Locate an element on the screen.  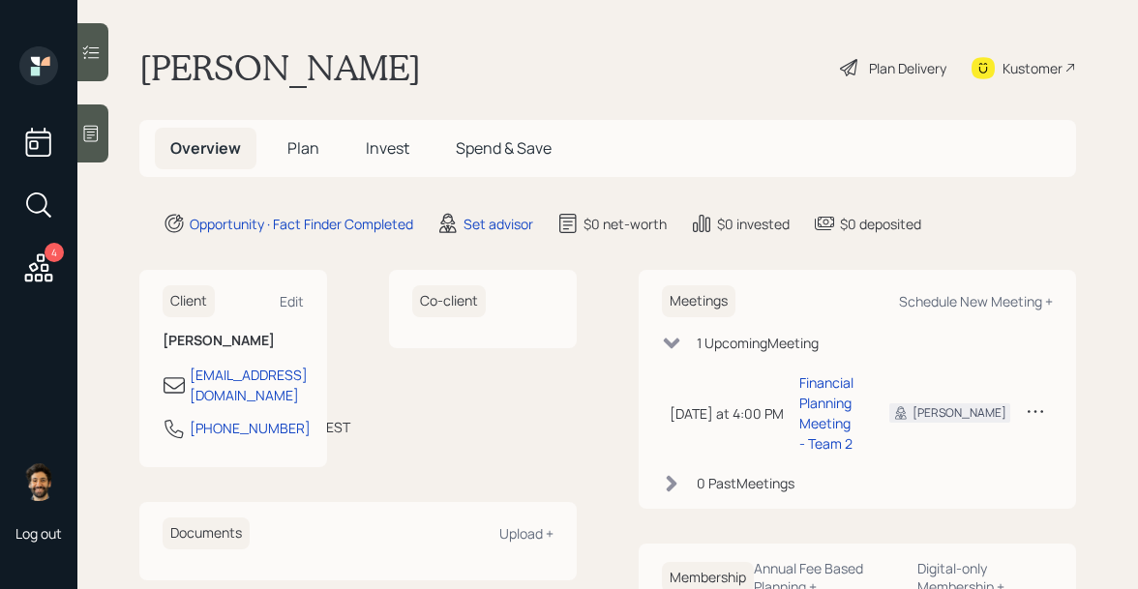
h6: Co-client is located at coordinates (449, 301).